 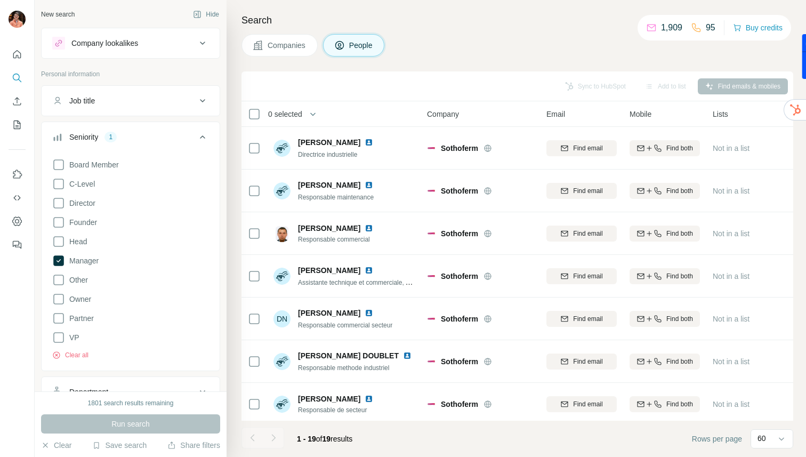 What do you see at coordinates (88, 392) in the screenshot?
I see `div: Department` at bounding box center [88, 392].